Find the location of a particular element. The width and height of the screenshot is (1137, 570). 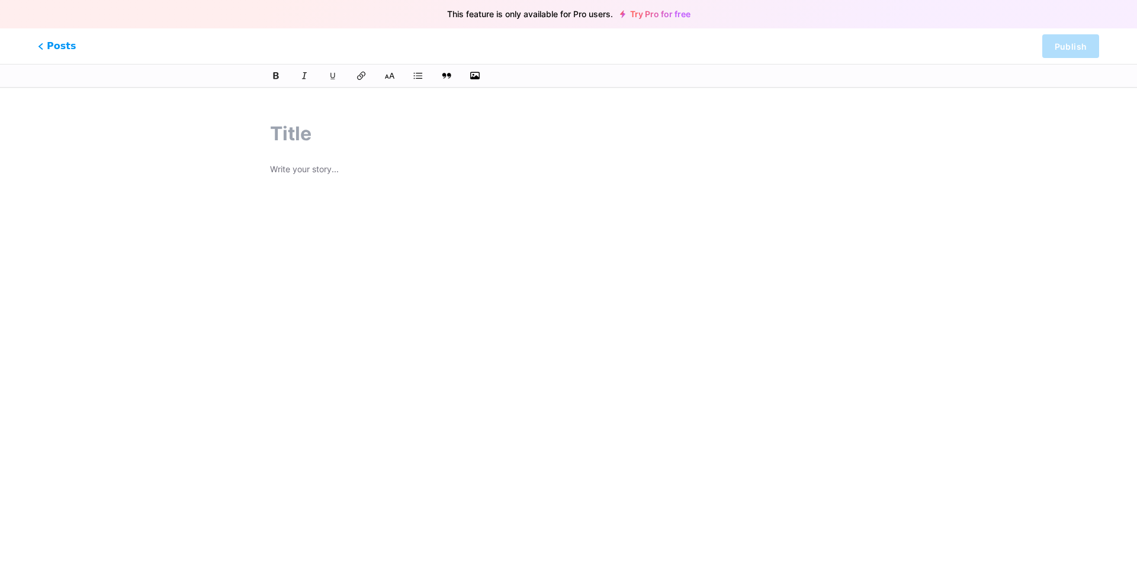

button: Publish is located at coordinates (1071, 46).